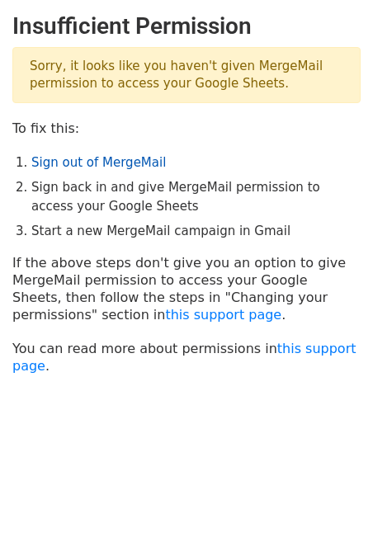 This screenshot has width=373, height=556. Describe the element at coordinates (187, 289) in the screenshot. I see `p: If the above steps don't give you an option to give MergeMail permission to access your Google Sh...` at that location.